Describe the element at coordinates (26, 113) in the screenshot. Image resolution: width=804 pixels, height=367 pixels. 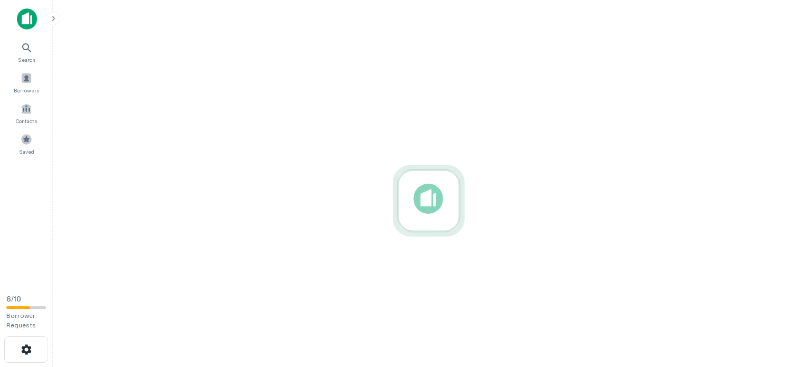
I see `div: Contacts` at that location.